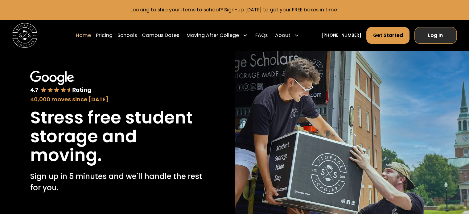  Describe the element at coordinates (25, 35) in the screenshot. I see `img: Storage Scholars main logo` at that location.